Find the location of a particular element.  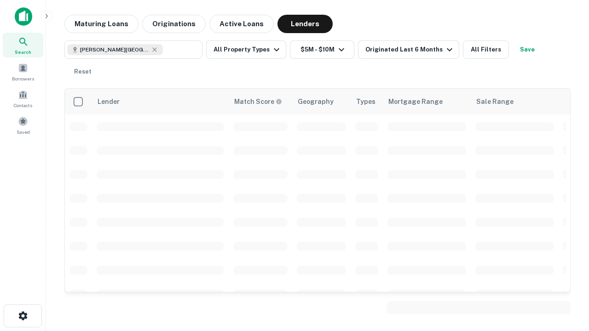

h6: Match Score is located at coordinates (257, 102).